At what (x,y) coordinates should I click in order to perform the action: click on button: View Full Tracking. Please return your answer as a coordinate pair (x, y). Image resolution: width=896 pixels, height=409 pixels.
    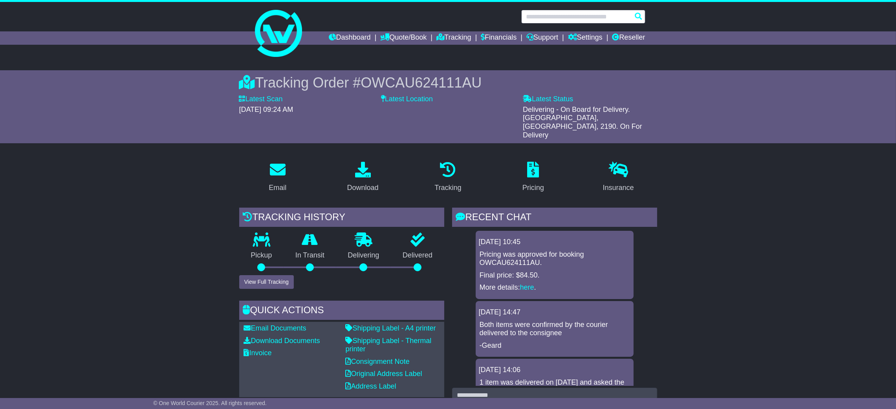
    Looking at the image, I should click on (266, 282).